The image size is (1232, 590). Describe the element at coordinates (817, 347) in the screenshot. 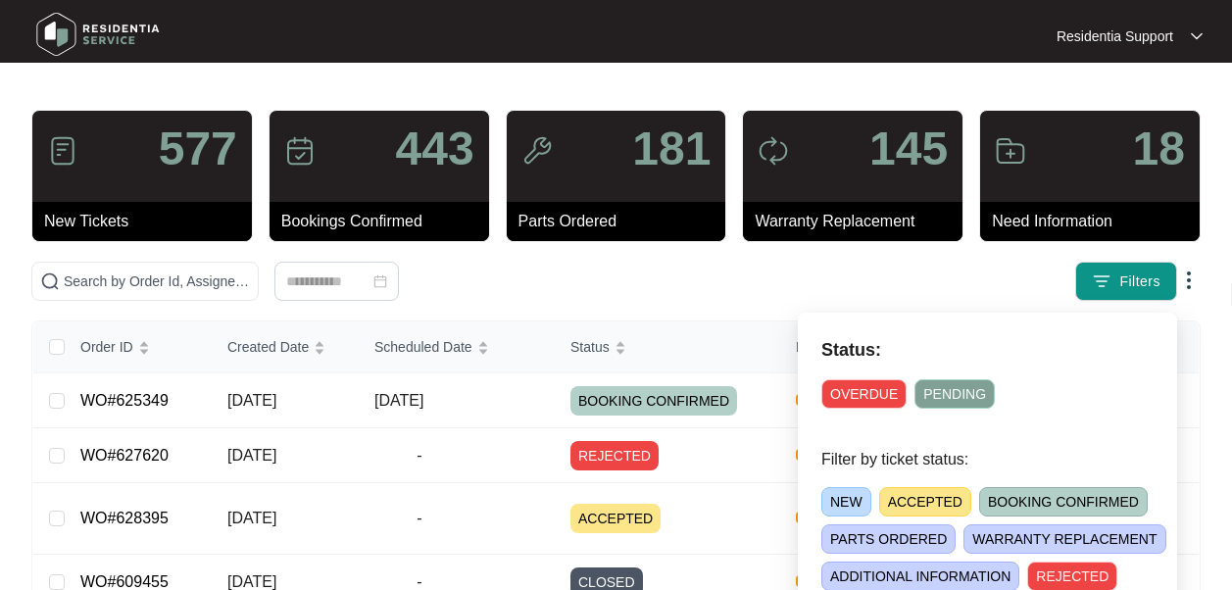

I see `span: Priority` at that location.